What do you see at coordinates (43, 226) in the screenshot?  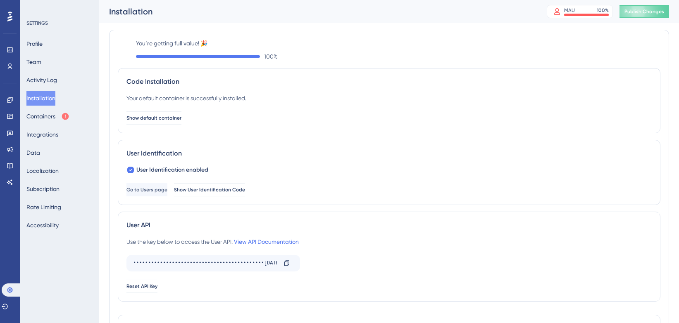 I see `button: Accessibility` at bounding box center [43, 226].